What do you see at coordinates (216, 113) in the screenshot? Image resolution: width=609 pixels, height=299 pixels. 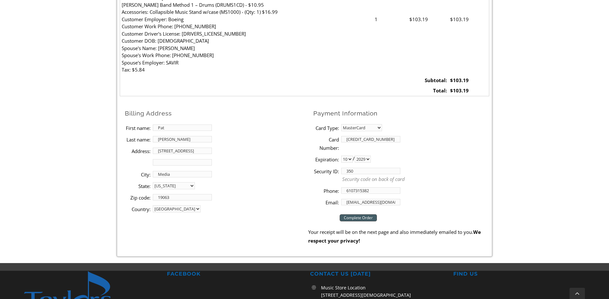 I see `h2: Billing Address` at bounding box center [216, 113].